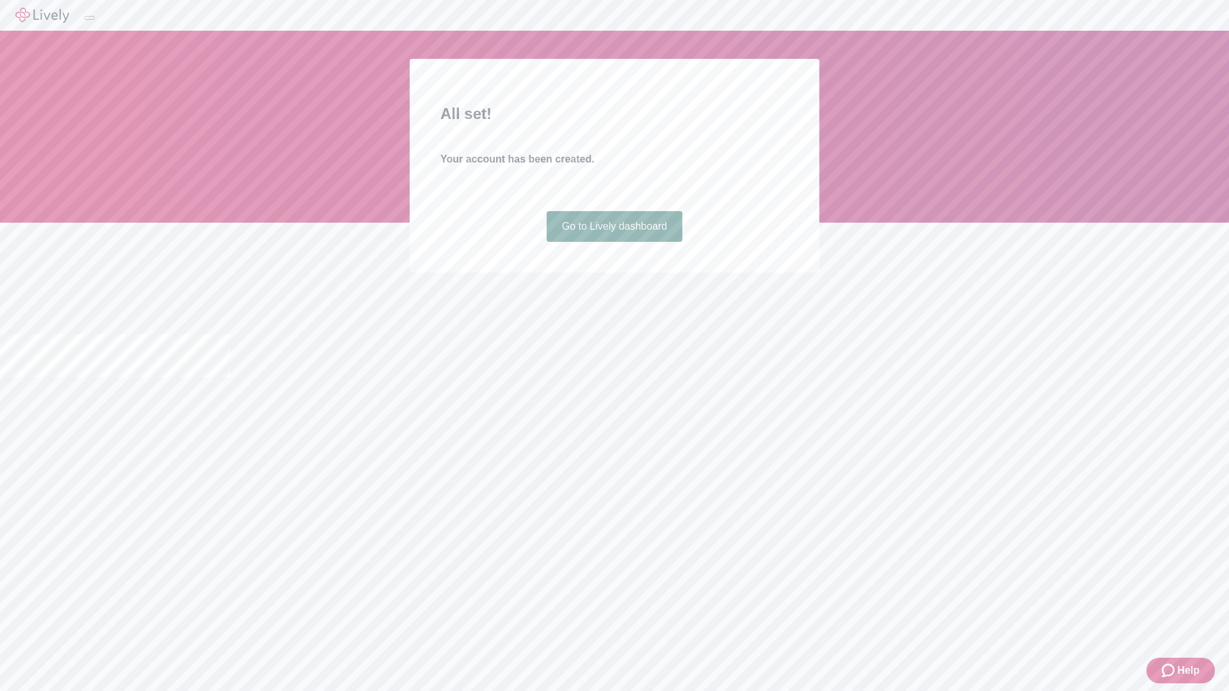  I want to click on h2: All set!, so click(614, 114).